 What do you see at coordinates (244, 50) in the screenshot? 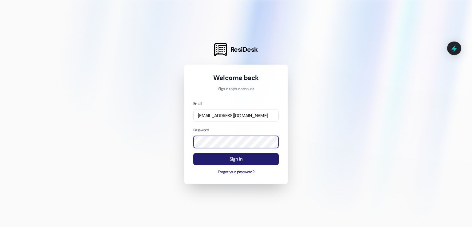
I see `span: ResiDesk` at bounding box center [244, 50].